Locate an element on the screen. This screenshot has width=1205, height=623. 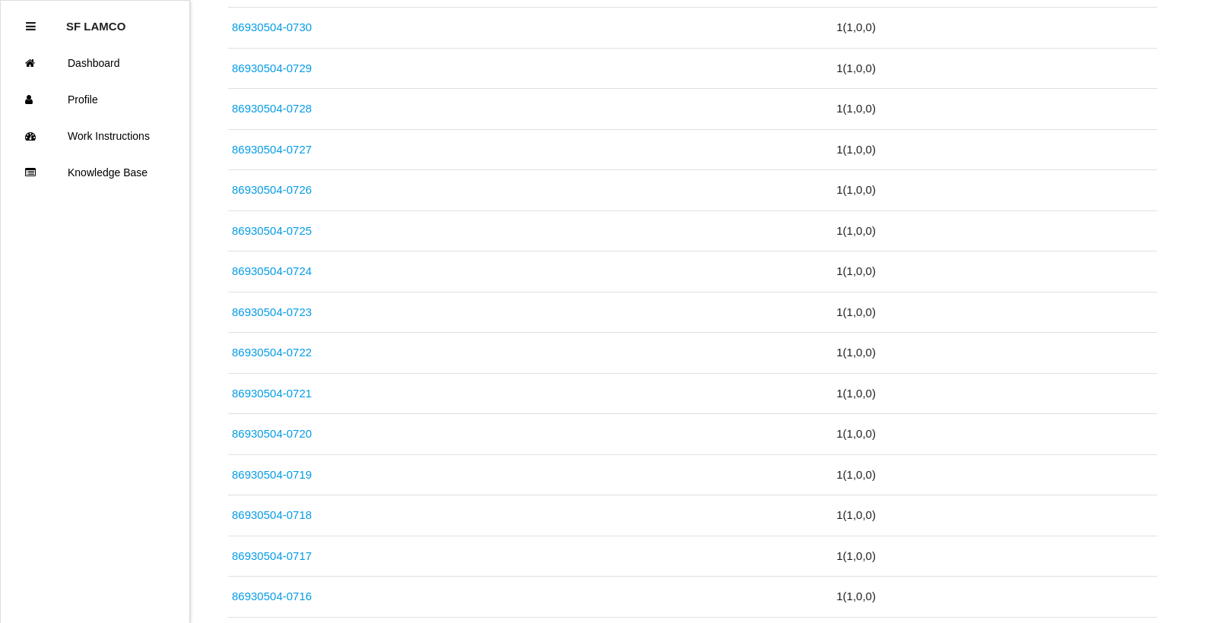
a: Dashboard is located at coordinates (95, 63).